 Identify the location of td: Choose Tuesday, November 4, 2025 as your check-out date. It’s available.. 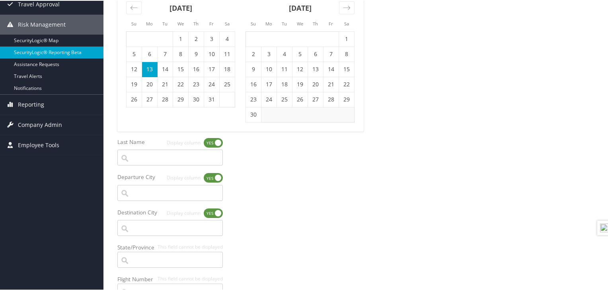
(285, 53).